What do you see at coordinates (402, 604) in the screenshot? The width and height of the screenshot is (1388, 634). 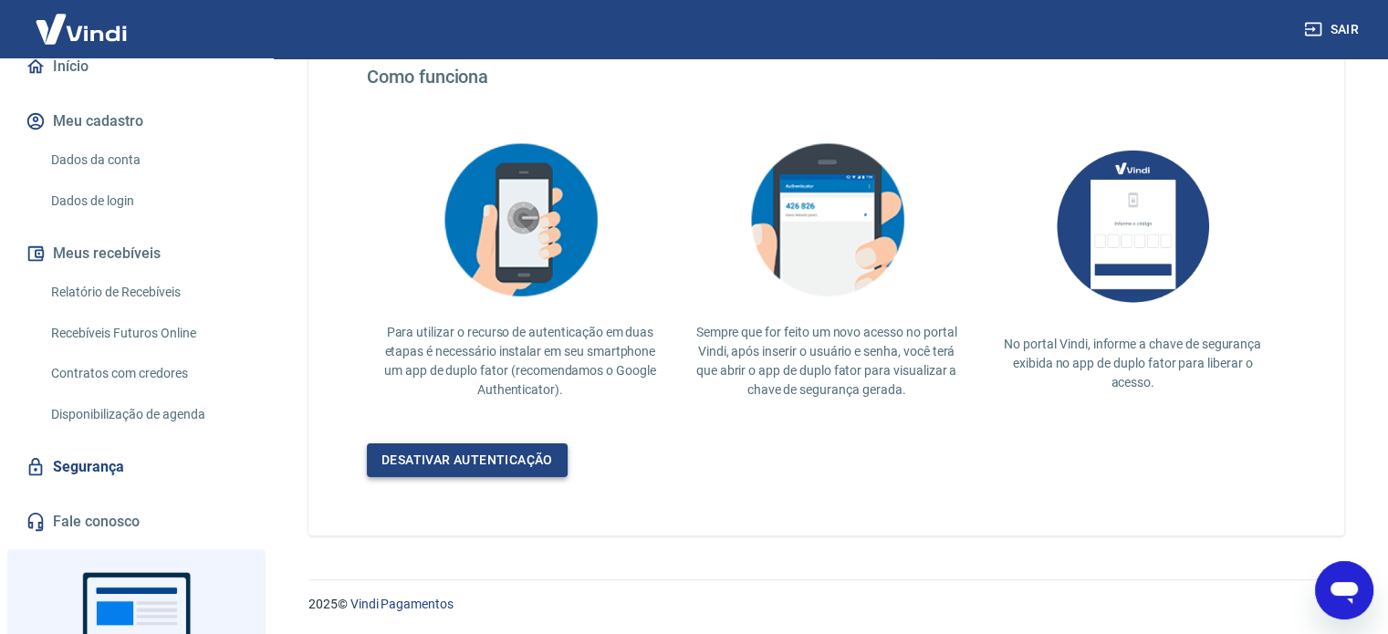 I see `a: Vindi Pagamentos` at bounding box center [402, 604].